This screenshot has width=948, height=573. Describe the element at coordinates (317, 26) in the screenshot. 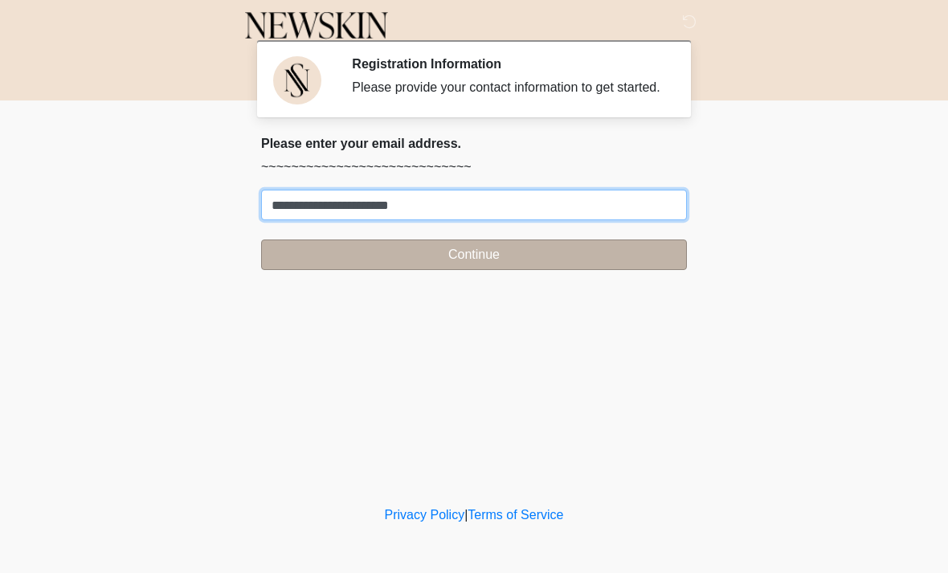

I see `img: Newskin Logo` at that location.